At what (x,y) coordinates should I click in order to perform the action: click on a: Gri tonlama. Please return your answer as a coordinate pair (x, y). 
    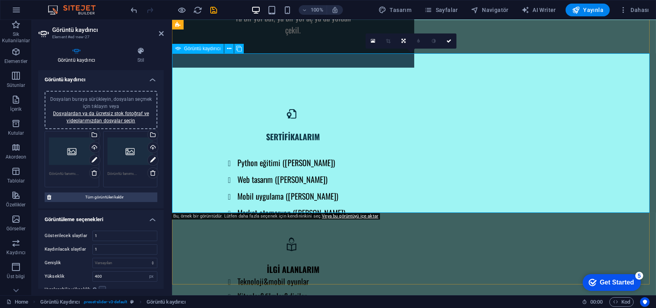
    Looking at the image, I should click on (434, 41).